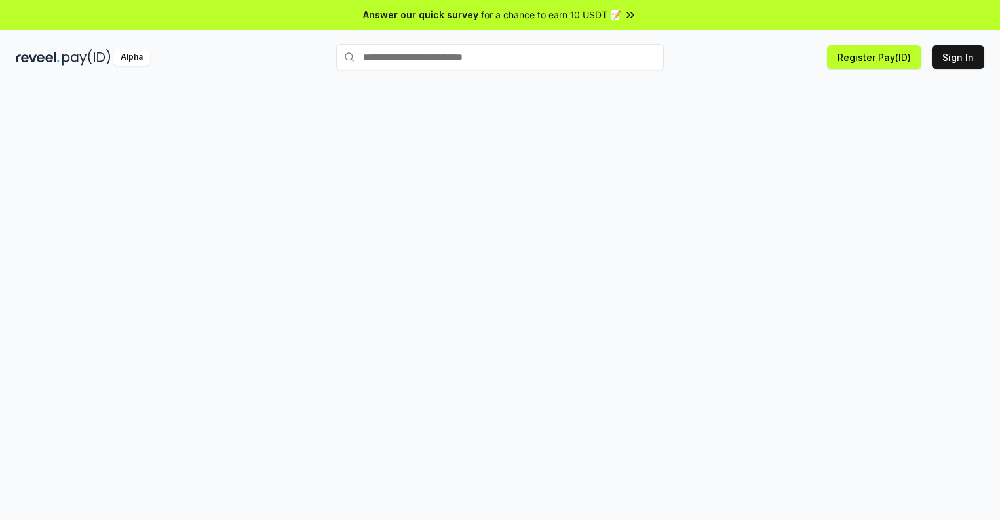 This screenshot has width=1000, height=520. What do you see at coordinates (551, 14) in the screenshot?
I see `span: for a chance to earn 10 USDT 📝` at bounding box center [551, 14].